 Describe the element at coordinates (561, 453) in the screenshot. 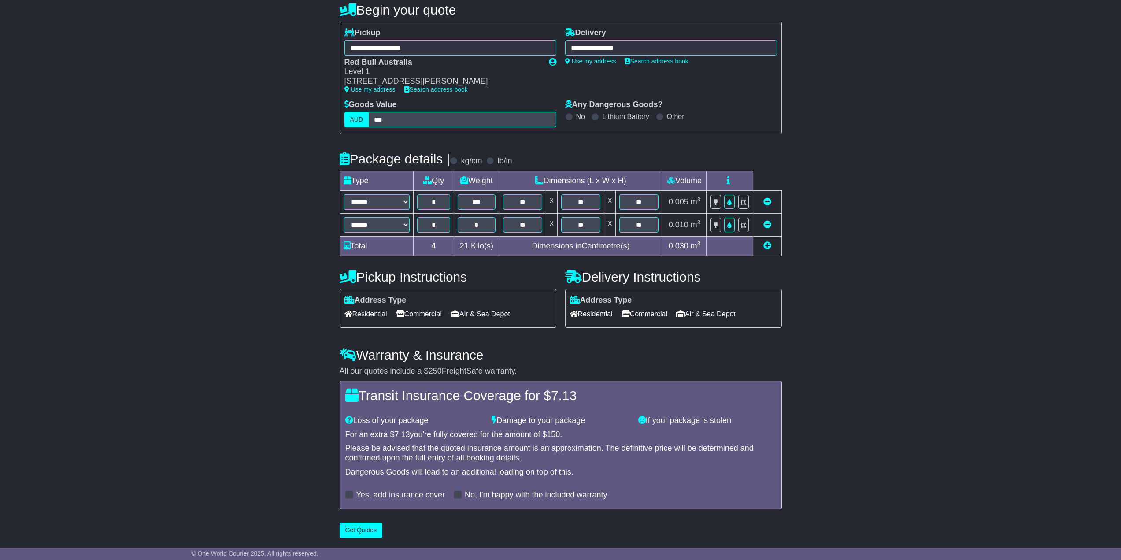

I see `div: Please be advised that the quoted insurance amount is an approximation. The definitive price will...` at that location.